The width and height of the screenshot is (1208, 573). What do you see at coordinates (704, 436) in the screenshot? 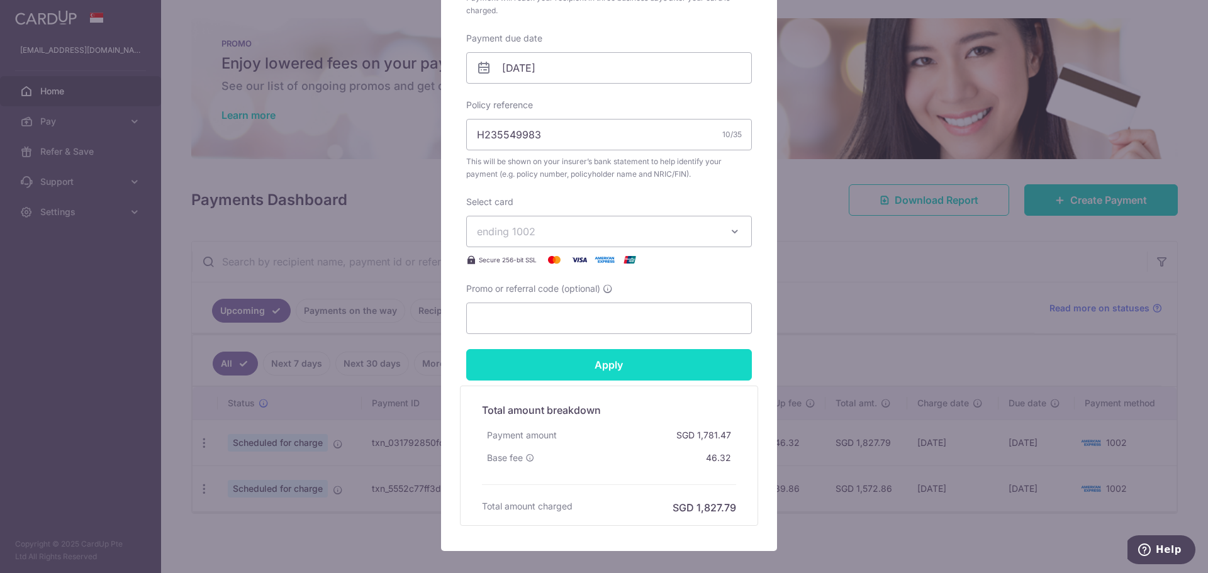
I see `div: SGD 1,781.47` at bounding box center [704, 436].